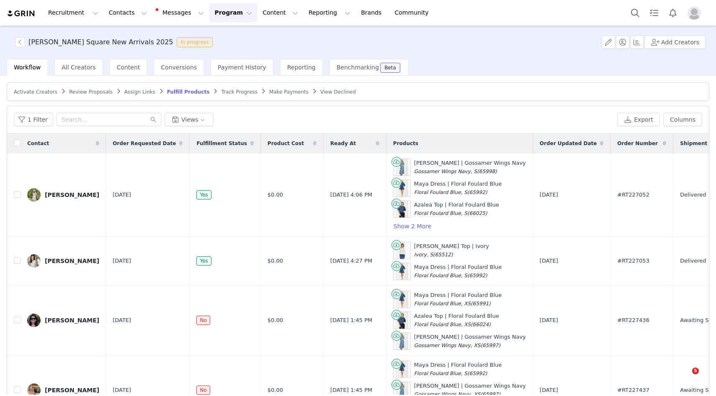 The image size is (716, 396). What do you see at coordinates (412, 227) in the screenshot?
I see `button: Show 2 More` at bounding box center [412, 227].